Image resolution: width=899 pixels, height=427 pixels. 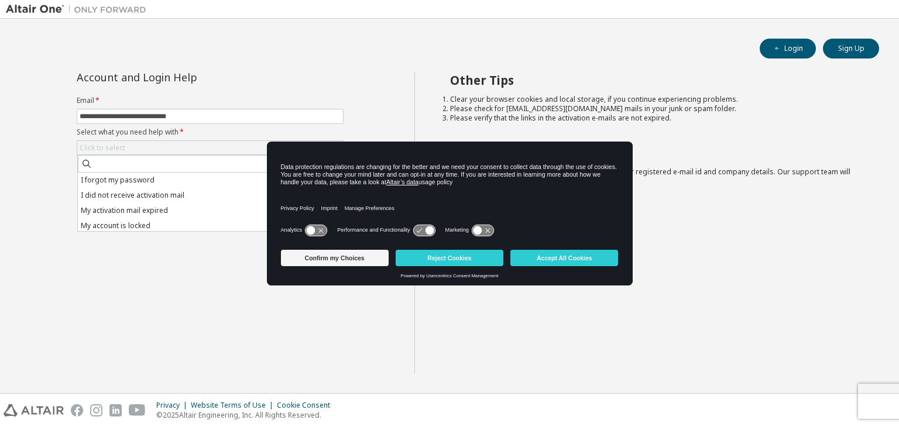 What do you see at coordinates (233, 405) in the screenshot?
I see `div: Website Terms of Use` at bounding box center [233, 405].